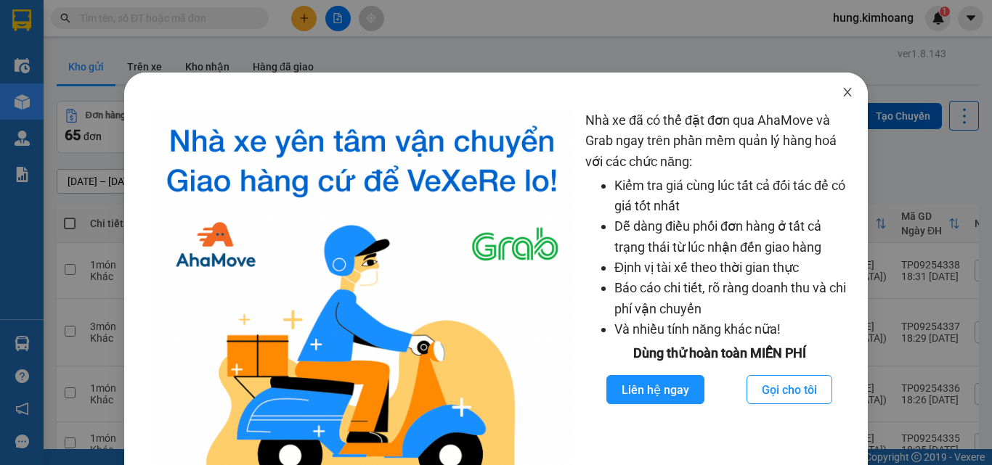 This screenshot has width=992, height=465. I want to click on button: Gọi cho tôi, so click(789, 390).